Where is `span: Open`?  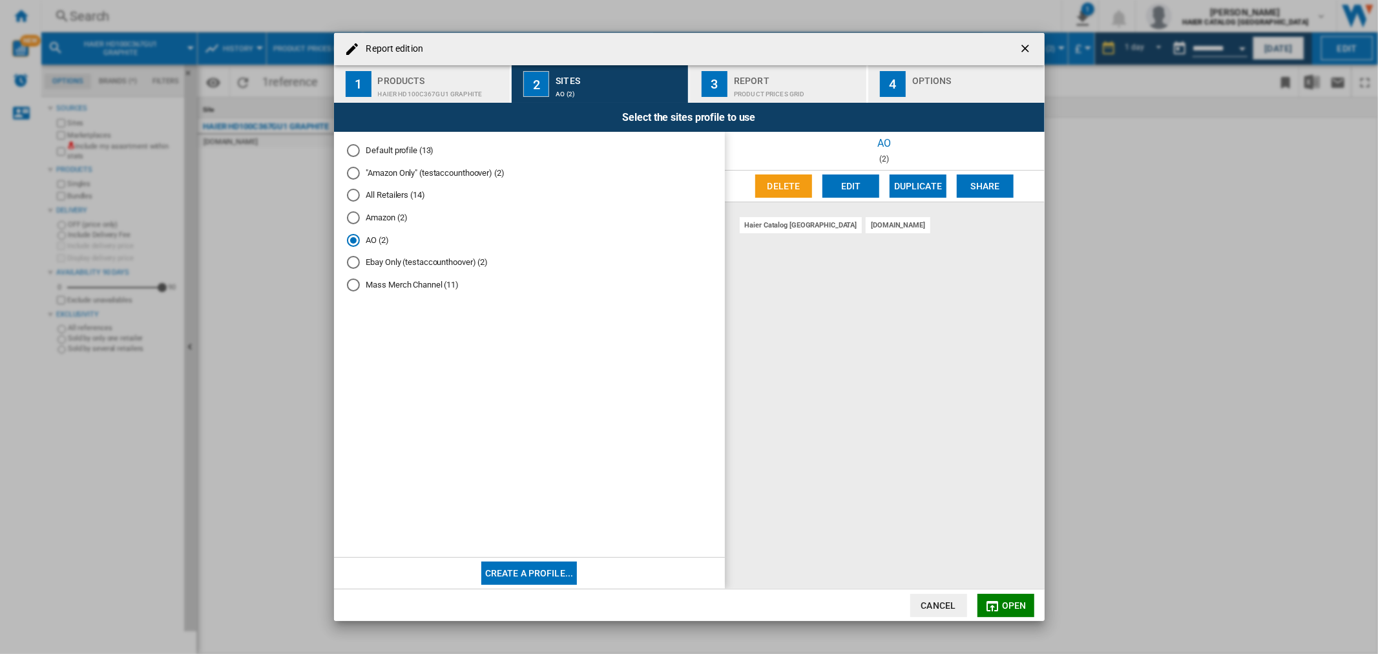 span: Open is located at coordinates (1014, 605).